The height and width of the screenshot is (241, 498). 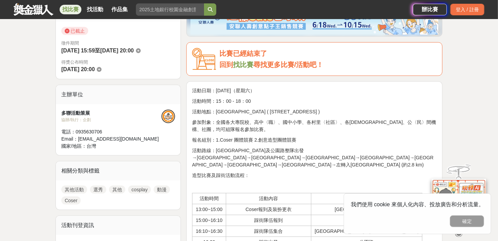 I want to click on td: 活動地點, so click(x=366, y=199).